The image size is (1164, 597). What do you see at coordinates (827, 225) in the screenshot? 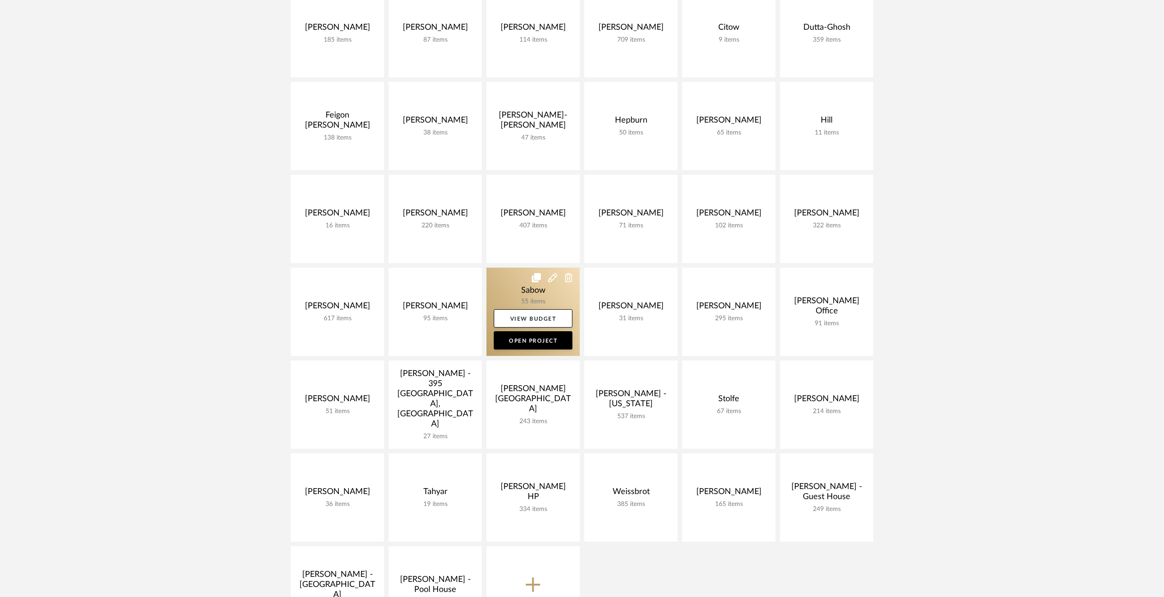
I see `div: 322 items` at bounding box center [827, 225].